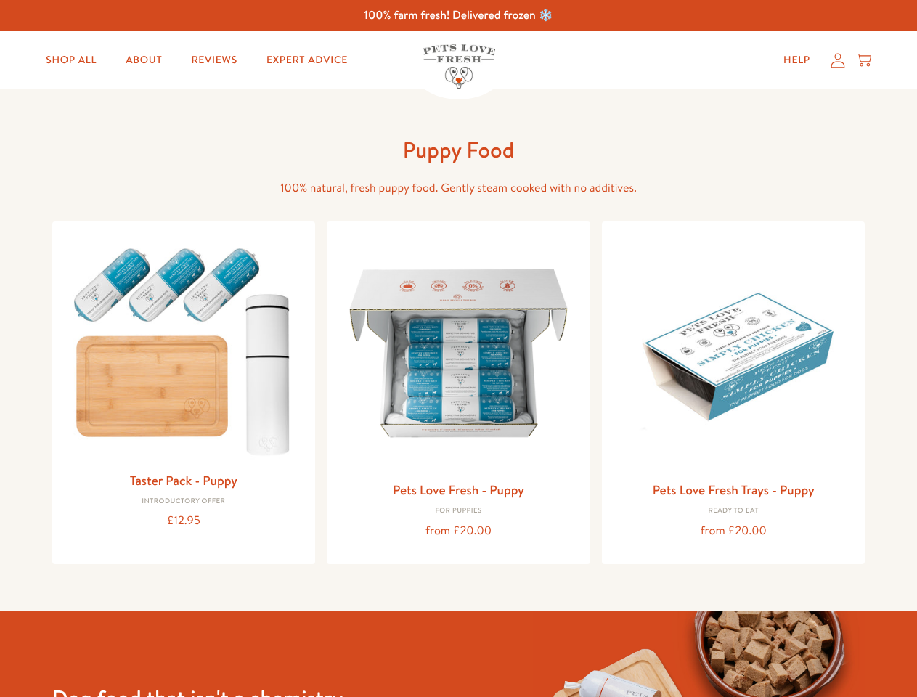 This screenshot has height=697, width=917. What do you see at coordinates (71, 60) in the screenshot?
I see `a: Shop All` at bounding box center [71, 60].